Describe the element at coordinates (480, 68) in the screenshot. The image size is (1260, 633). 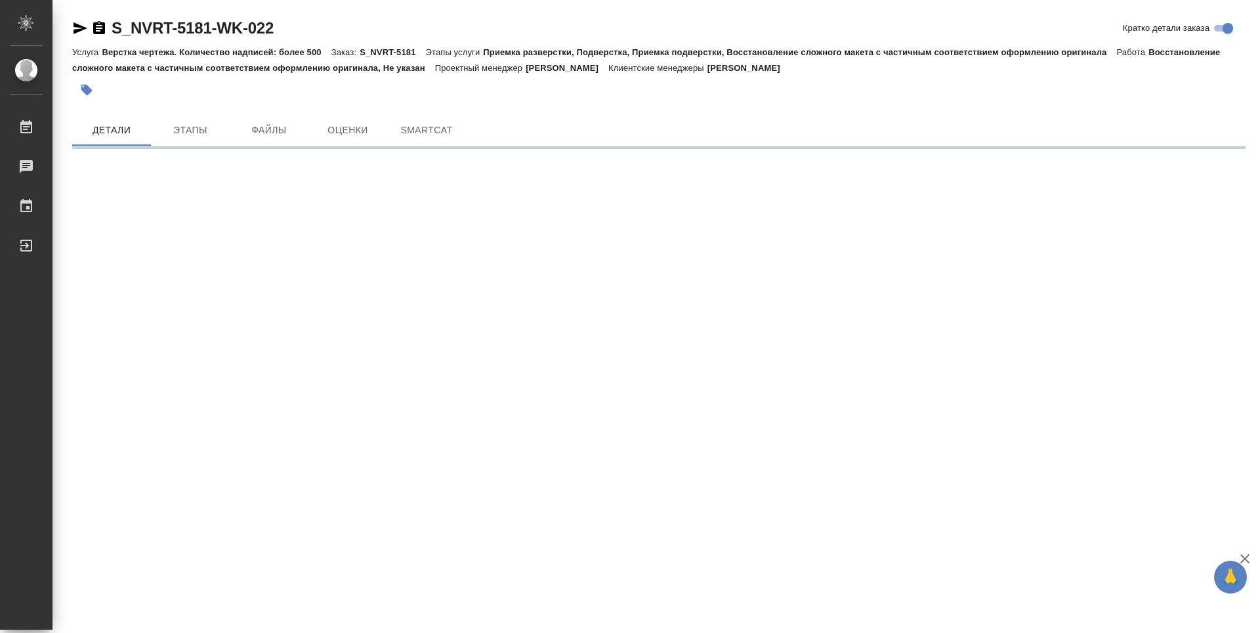
I see `p: Проектный менеджер` at that location.